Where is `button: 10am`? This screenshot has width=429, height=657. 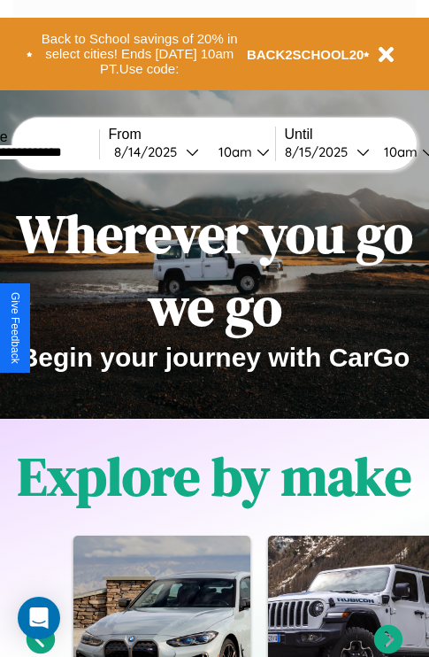
button: 10am is located at coordinates (240, 151).